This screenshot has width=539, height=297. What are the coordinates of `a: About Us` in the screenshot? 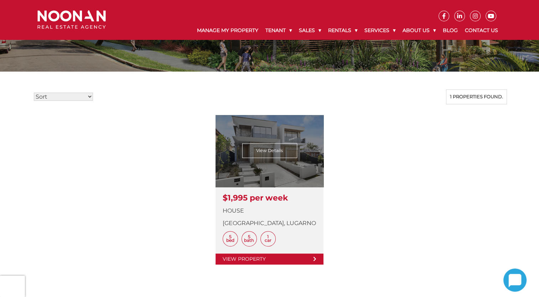 It's located at (419, 30).